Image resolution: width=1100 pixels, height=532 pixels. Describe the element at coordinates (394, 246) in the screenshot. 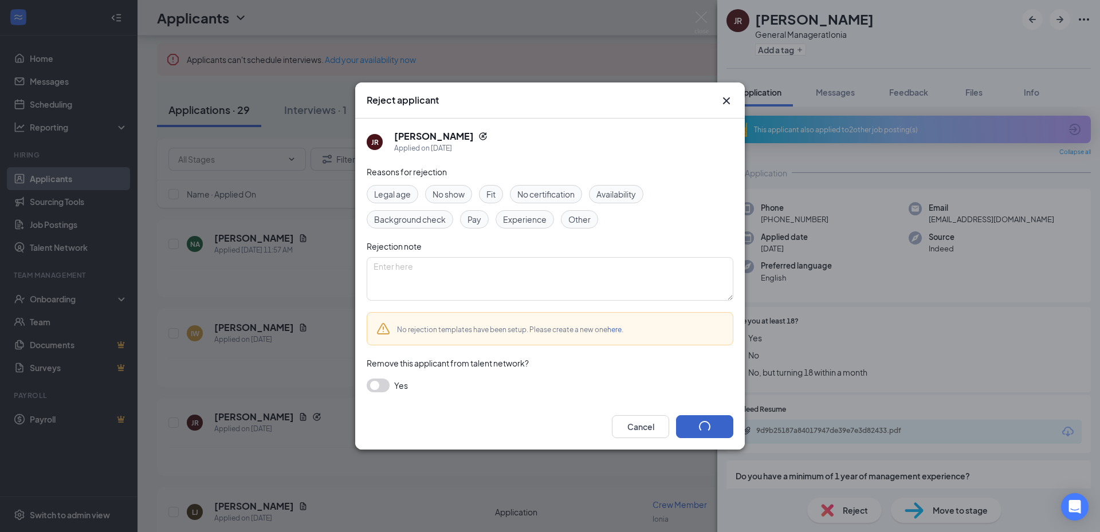

I see `span: Rejection note` at that location.